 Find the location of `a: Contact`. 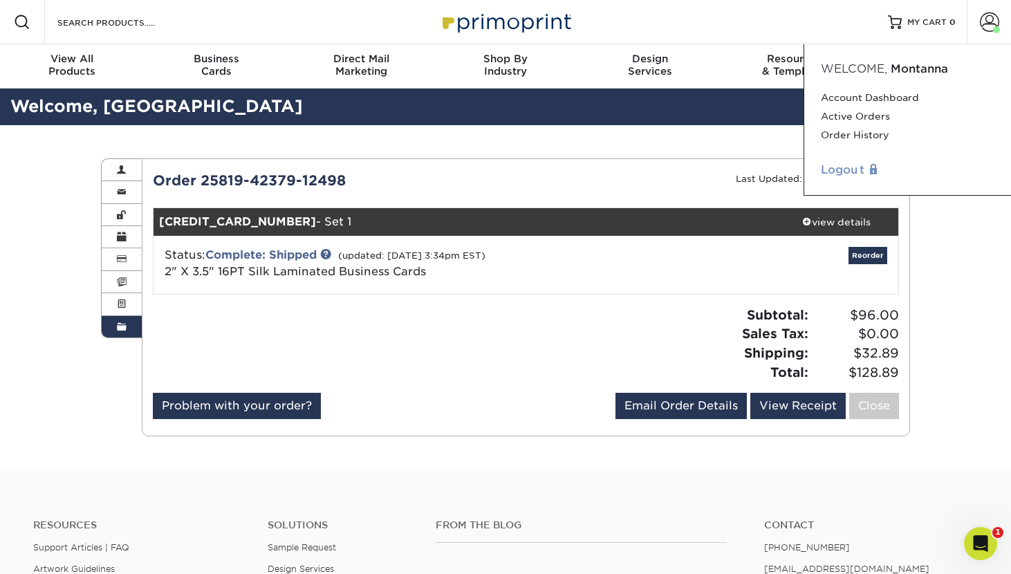

a: Contact is located at coordinates (871, 525).